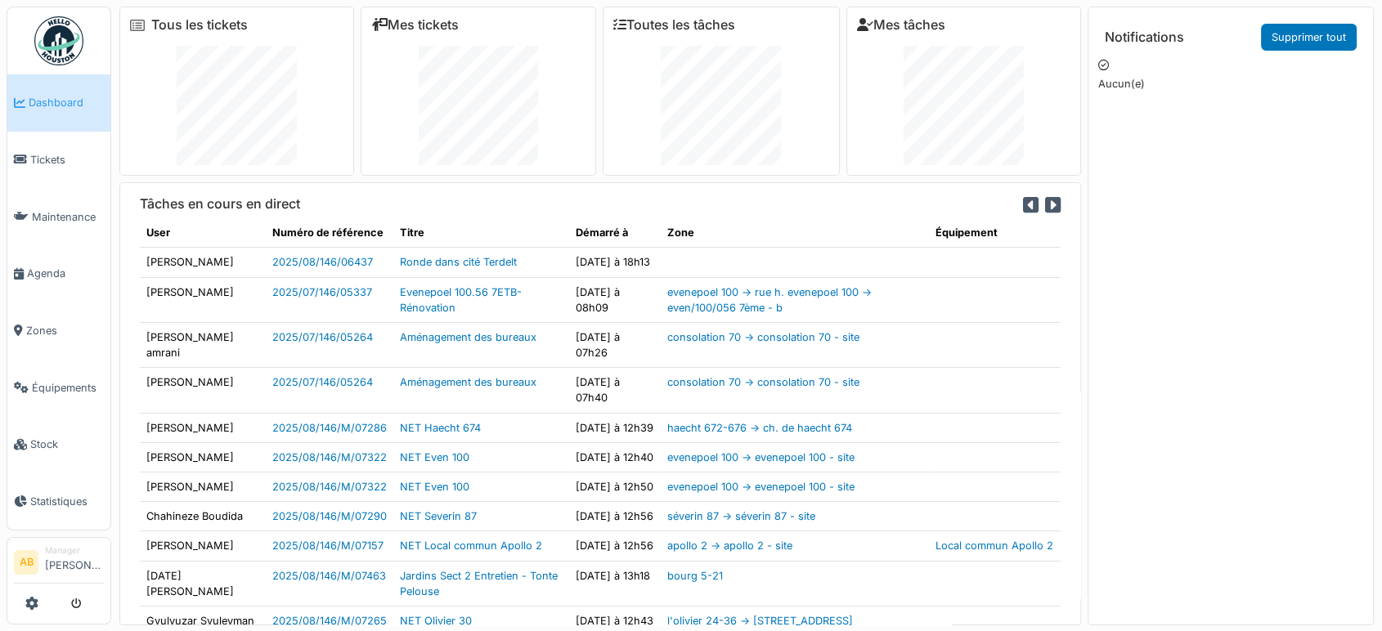 The image size is (1382, 631). What do you see at coordinates (994, 545) in the screenshot?
I see `a: Local commun Apollo 2` at bounding box center [994, 545].